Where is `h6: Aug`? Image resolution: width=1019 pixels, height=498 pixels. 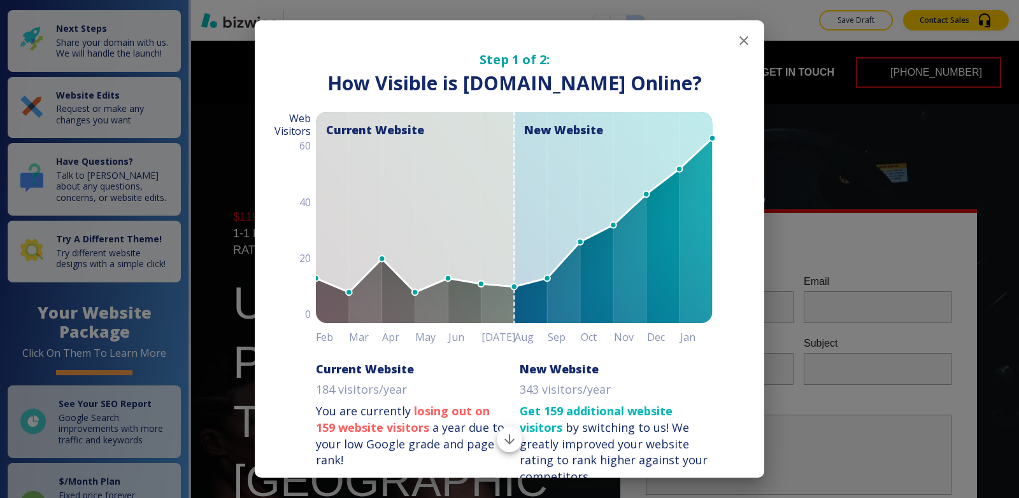 h6: Aug is located at coordinates (531, 337).